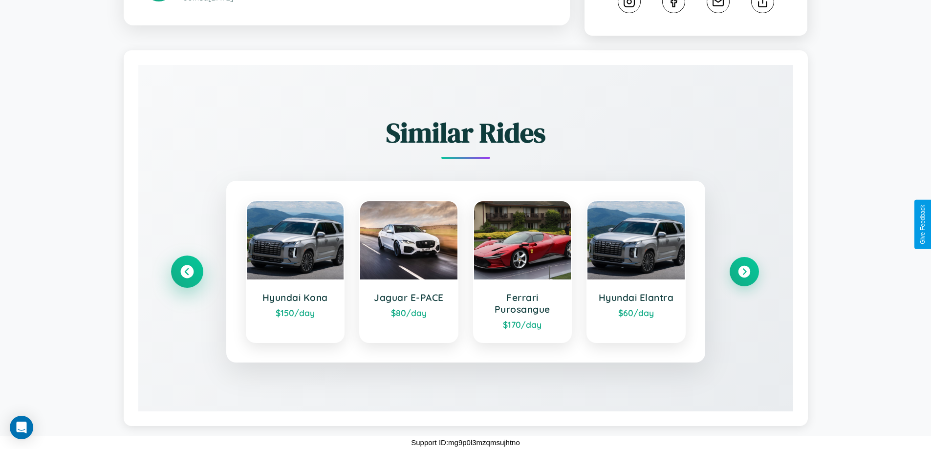 This screenshot has width=931, height=449. I want to click on h3: Hyundai Kona, so click(295, 298).